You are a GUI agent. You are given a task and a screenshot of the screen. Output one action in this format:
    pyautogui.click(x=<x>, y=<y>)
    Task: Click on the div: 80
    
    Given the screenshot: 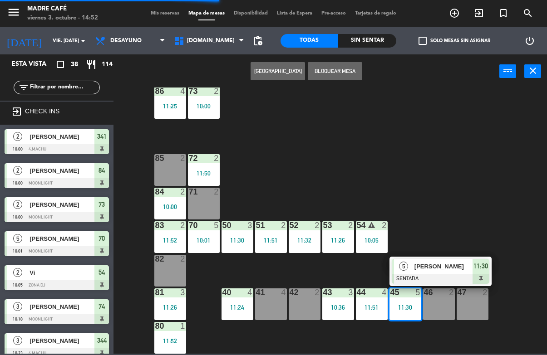 What is the action you would take?
    pyautogui.click(x=155, y=326)
    